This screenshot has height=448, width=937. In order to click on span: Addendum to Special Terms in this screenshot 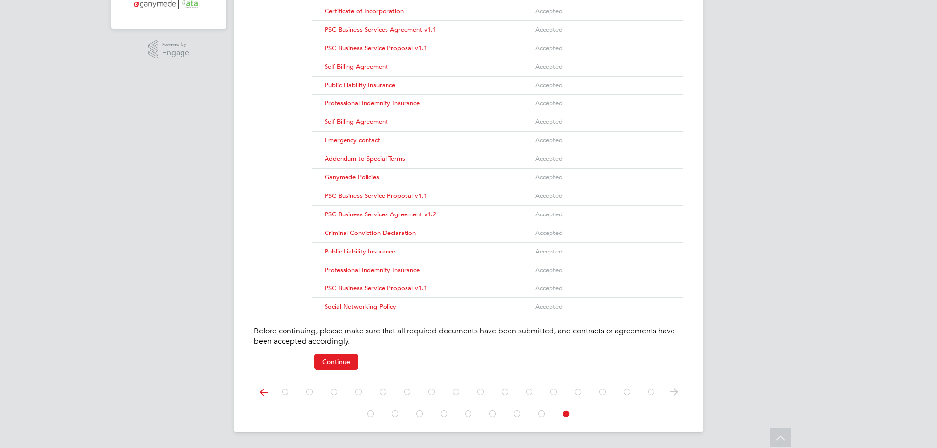, I will do `click(364, 159)`.